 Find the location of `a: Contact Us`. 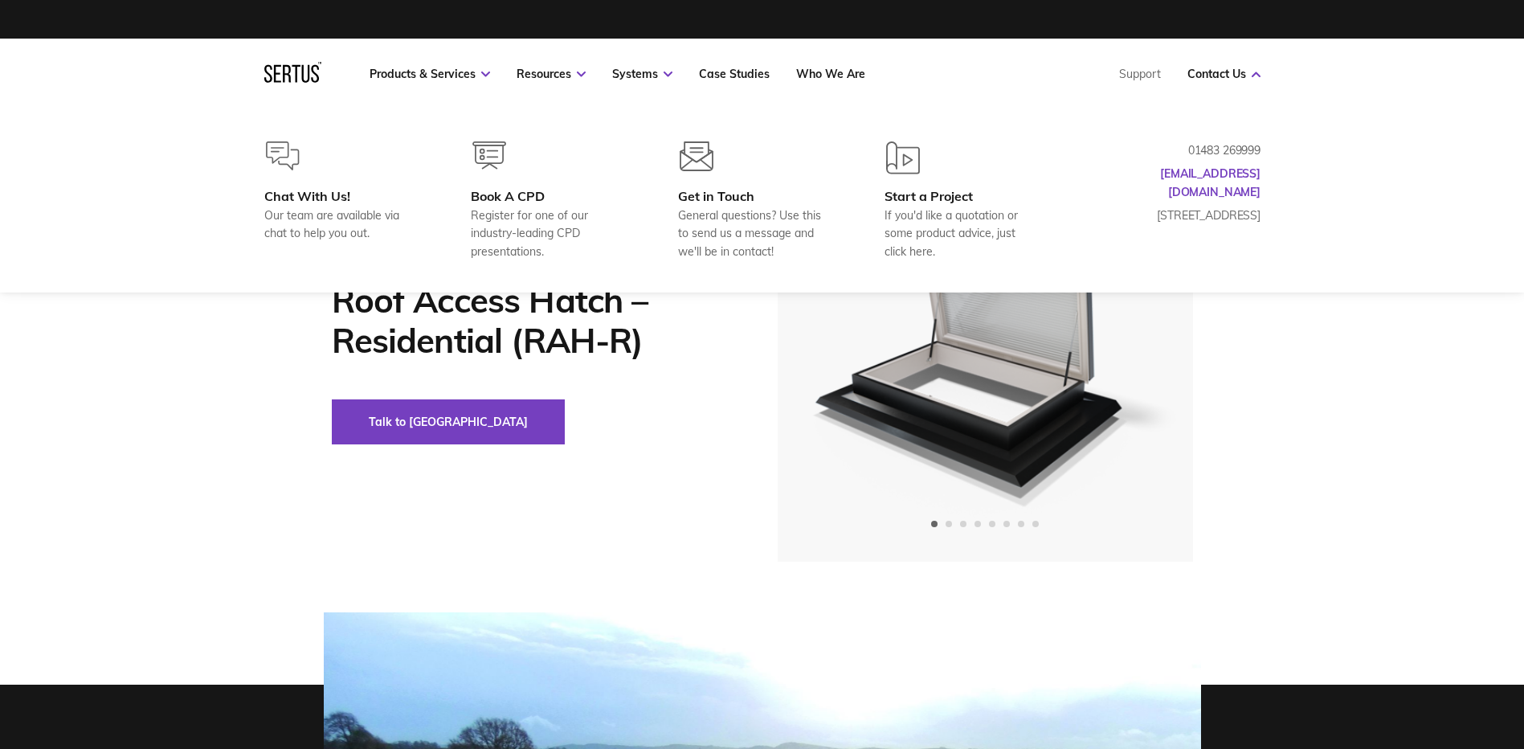

a: Contact Us is located at coordinates (1224, 74).